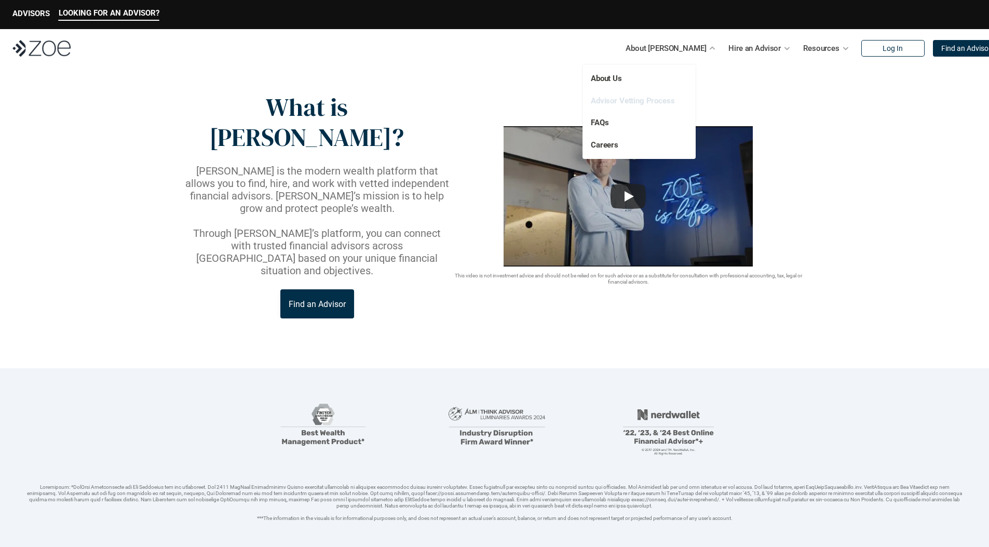  I want to click on a: FAQs, so click(600, 123).